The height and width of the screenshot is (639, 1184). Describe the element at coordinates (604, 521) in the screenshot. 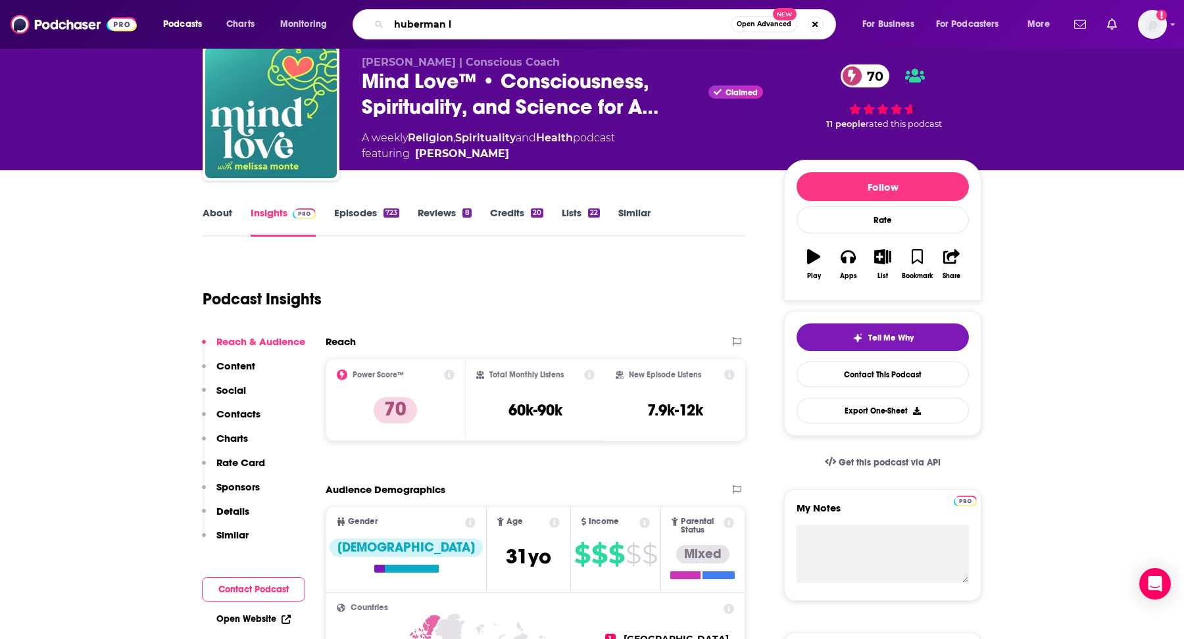

I see `span: Income` at that location.